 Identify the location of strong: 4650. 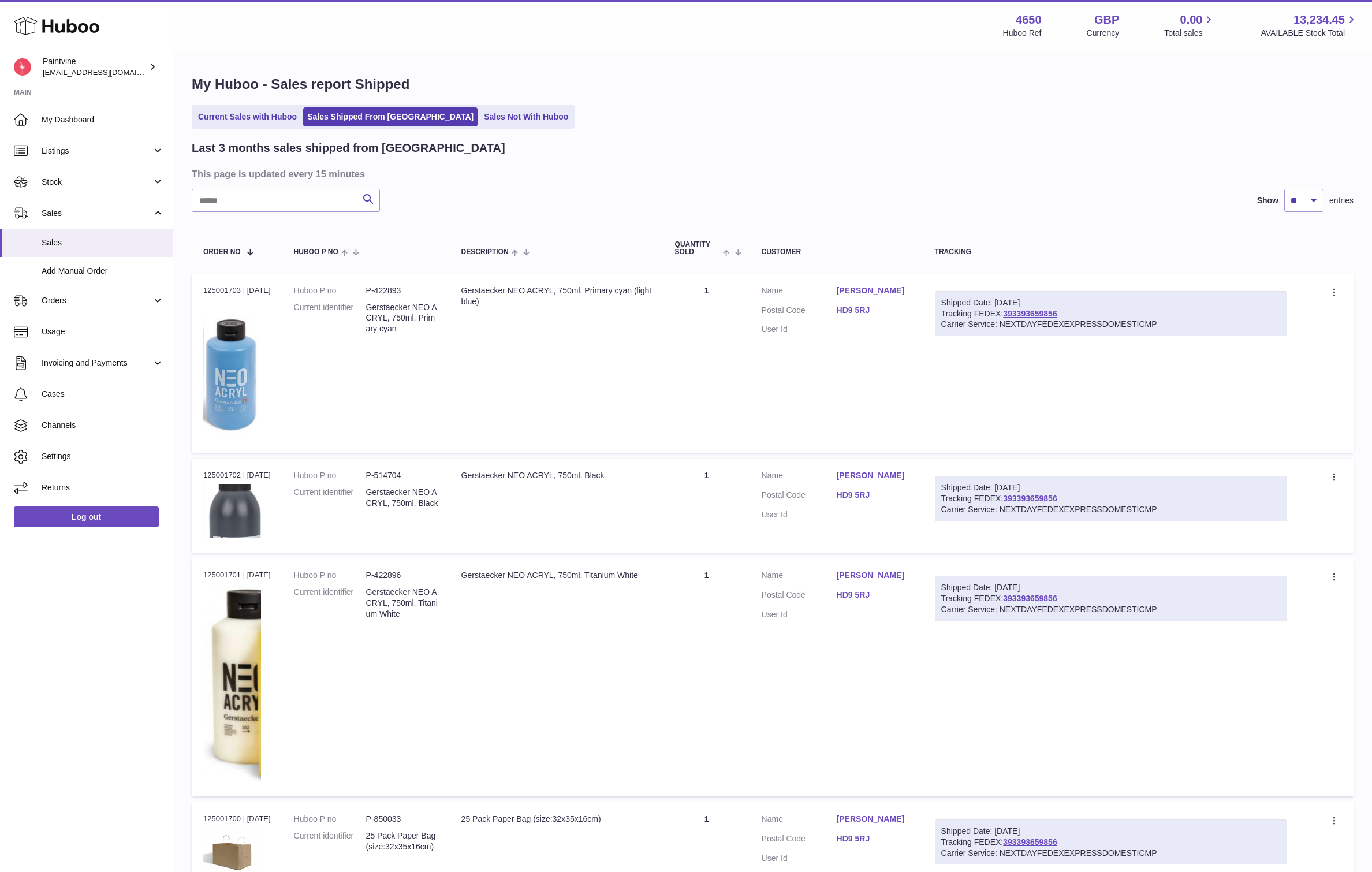
(1029, 19).